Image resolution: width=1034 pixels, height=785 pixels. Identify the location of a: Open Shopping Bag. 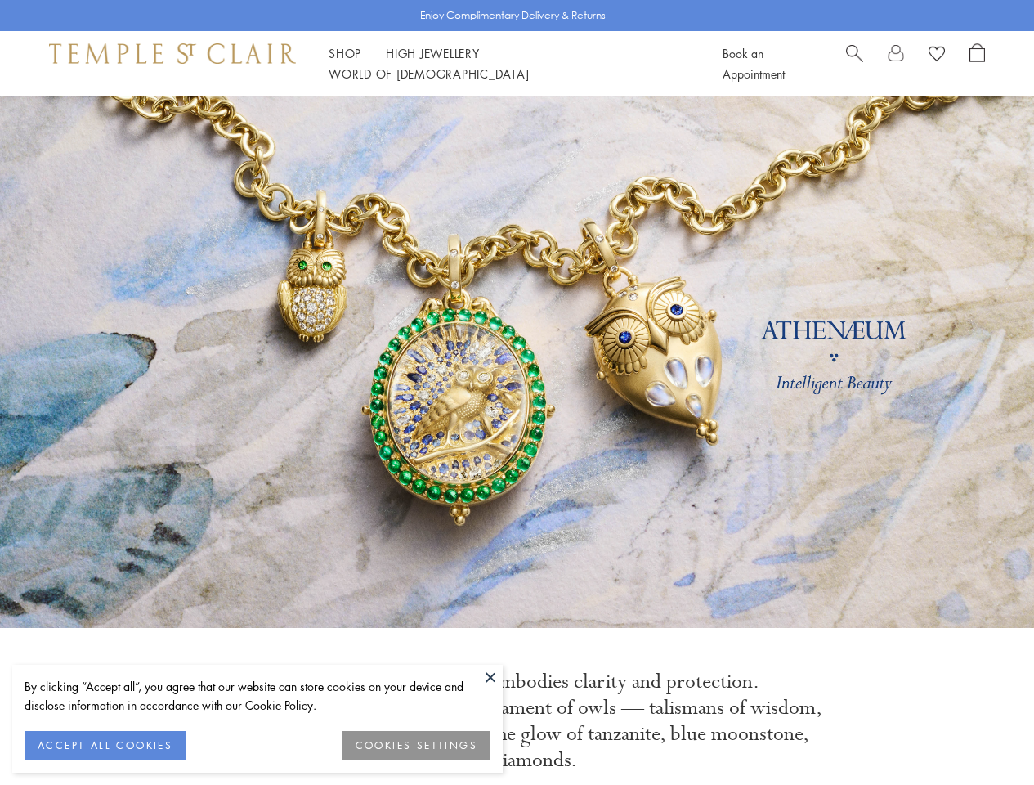
(977, 64).